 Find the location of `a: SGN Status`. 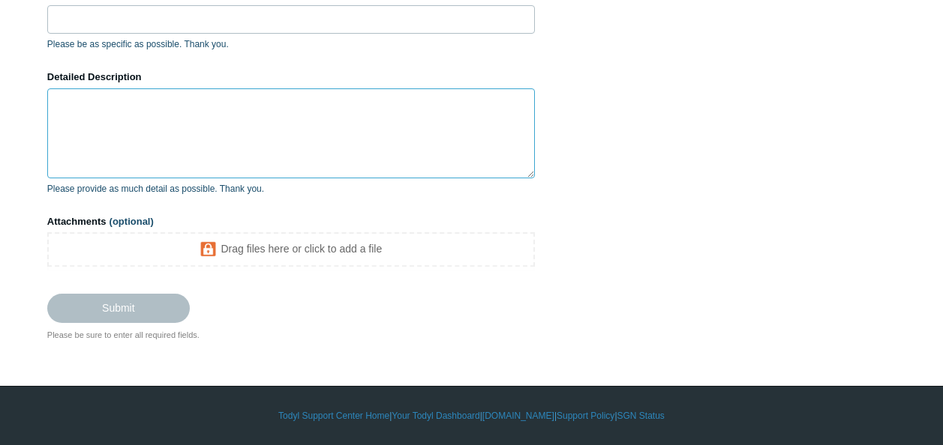

a: SGN Status is located at coordinates (640, 416).